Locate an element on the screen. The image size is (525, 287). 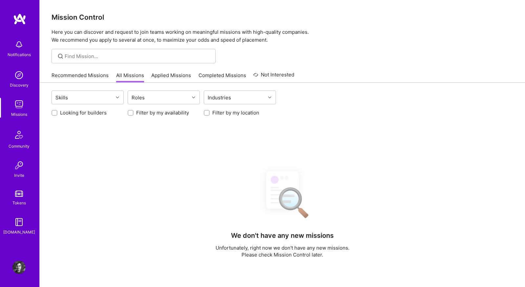
img: discovery is located at coordinates (19, 75).